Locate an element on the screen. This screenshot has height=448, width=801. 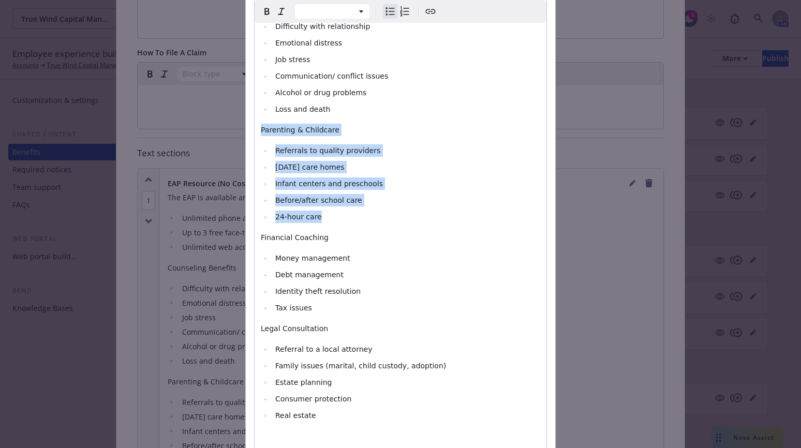
span: Job stress is located at coordinates (292, 59).